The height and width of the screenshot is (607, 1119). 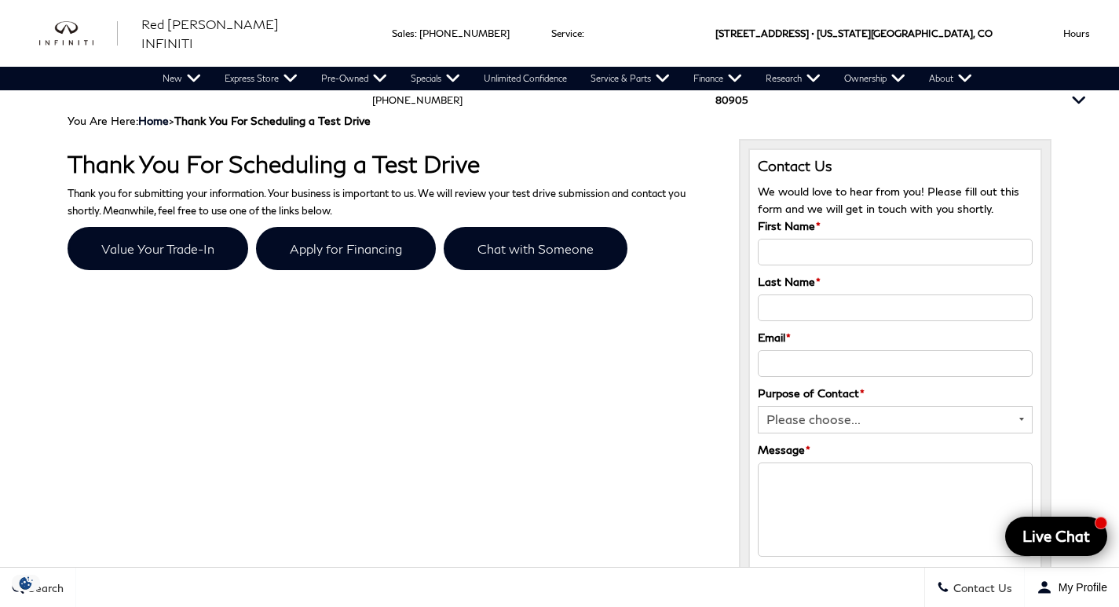 What do you see at coordinates (261, 79) in the screenshot?
I see `a: Express Store` at bounding box center [261, 79].